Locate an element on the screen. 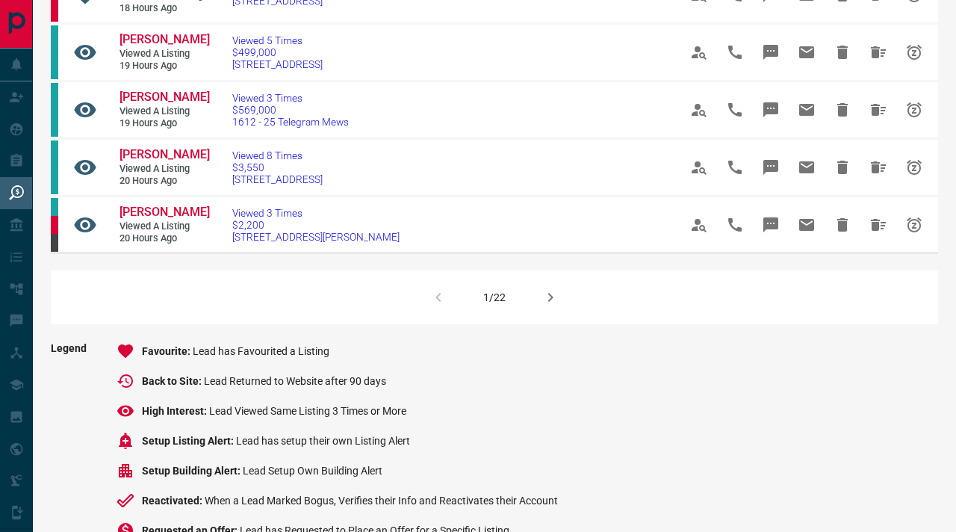 This screenshot has width=956, height=532. span: Reactivated is located at coordinates (173, 501).